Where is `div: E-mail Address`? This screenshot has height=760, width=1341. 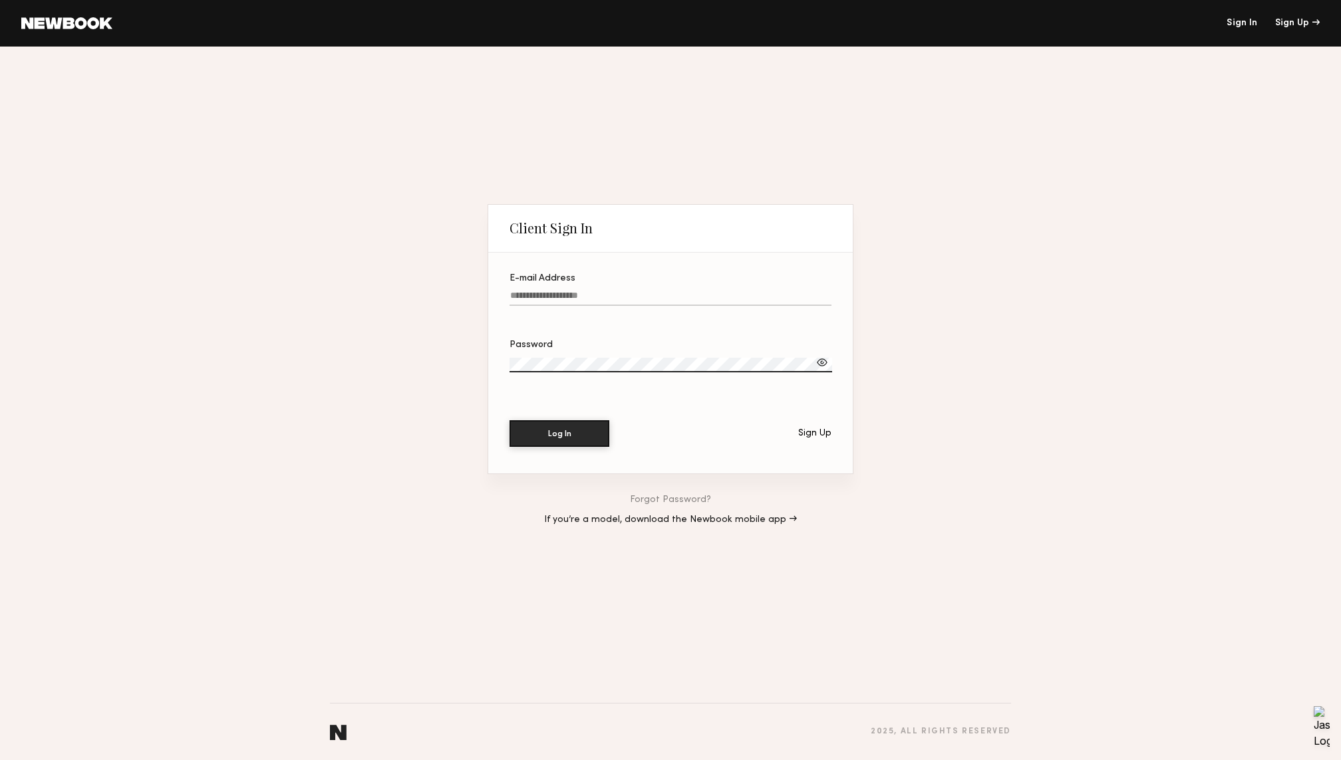
div: E-mail Address is located at coordinates (670, 279).